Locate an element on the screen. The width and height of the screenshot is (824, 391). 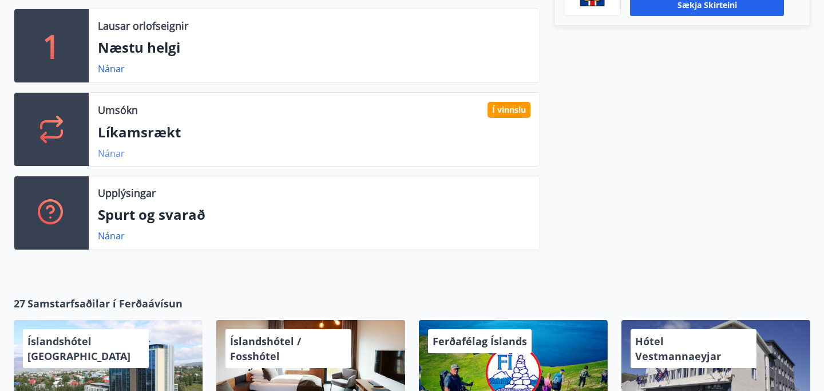
span: Hótel Vestmannaeyjar is located at coordinates (678, 348).